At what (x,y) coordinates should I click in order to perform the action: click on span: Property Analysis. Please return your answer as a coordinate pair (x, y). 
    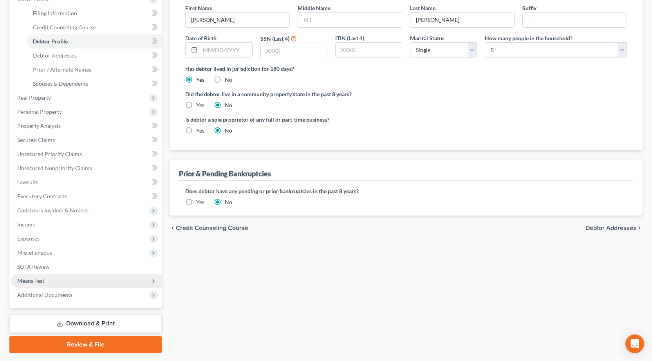
    Looking at the image, I should click on (39, 126).